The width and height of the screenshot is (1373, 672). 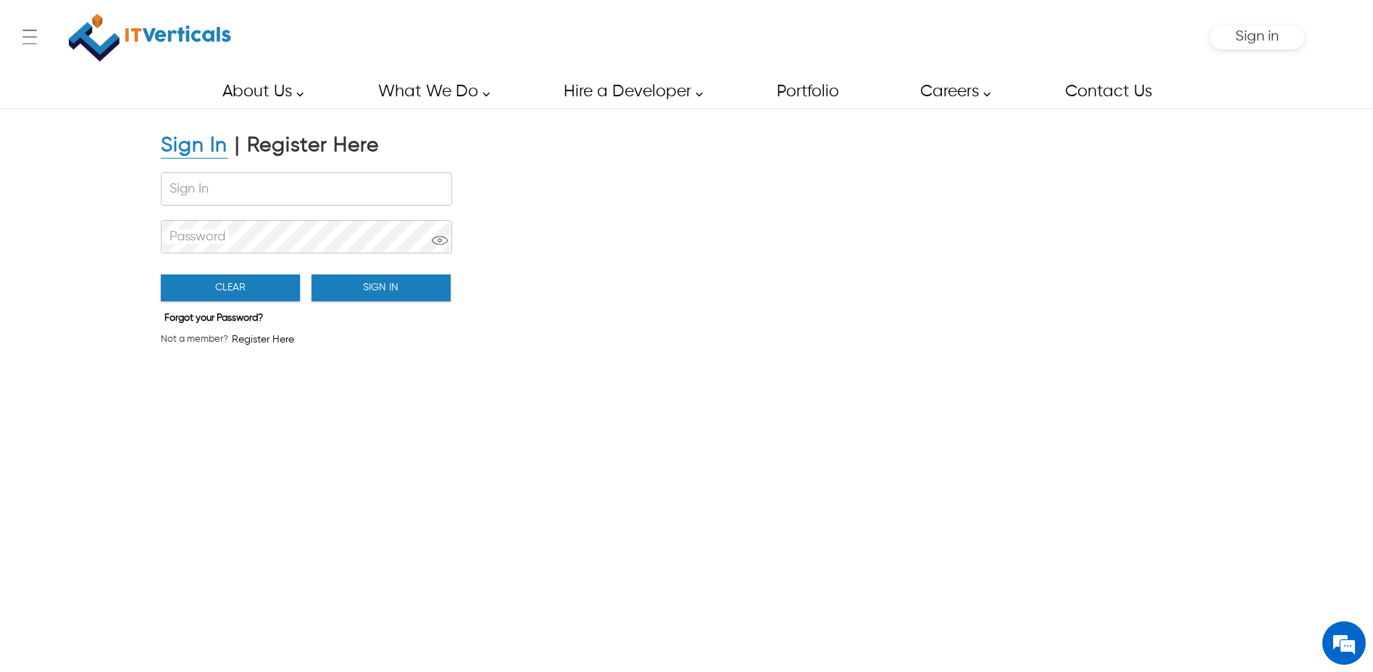 I want to click on span: Register Here, so click(x=263, y=340).